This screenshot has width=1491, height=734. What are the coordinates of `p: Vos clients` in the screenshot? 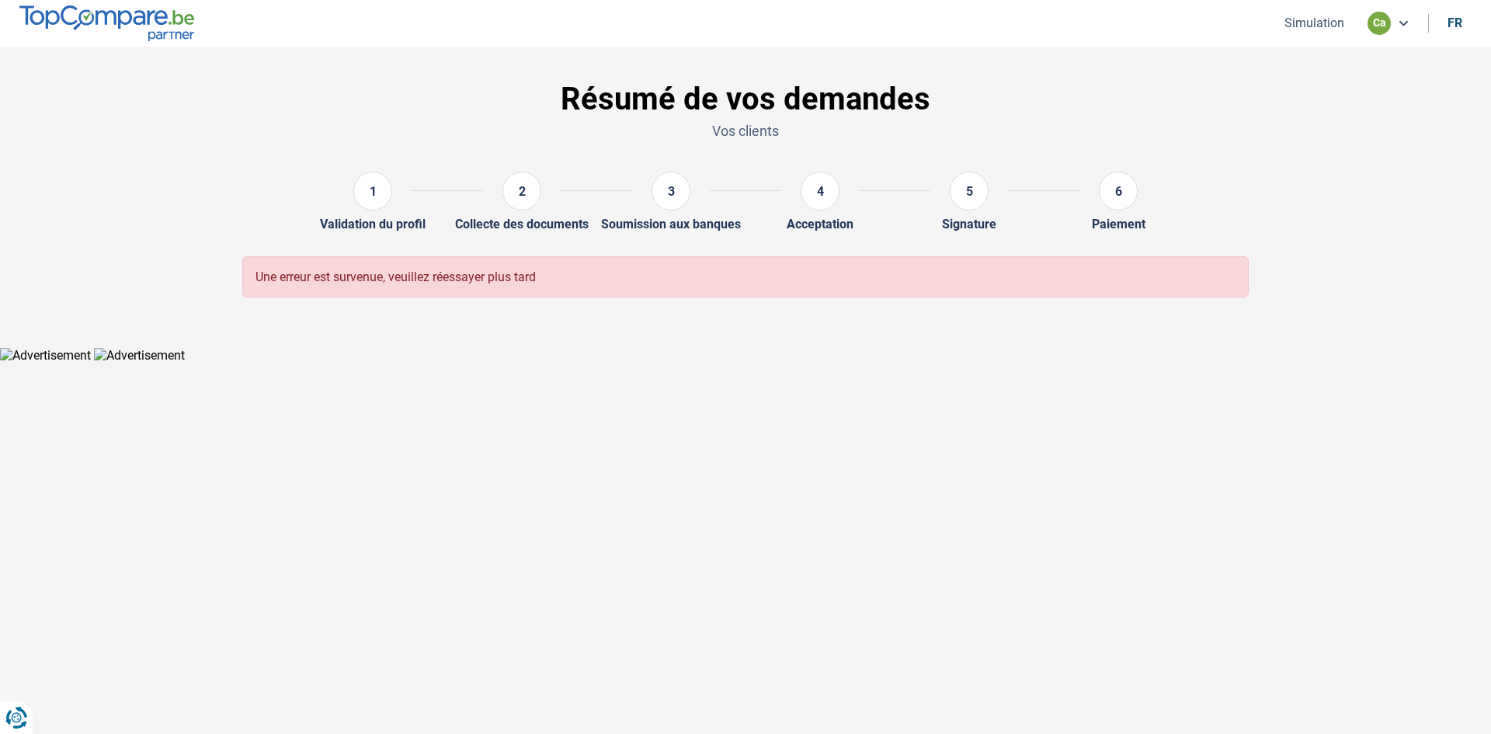 It's located at (745, 130).